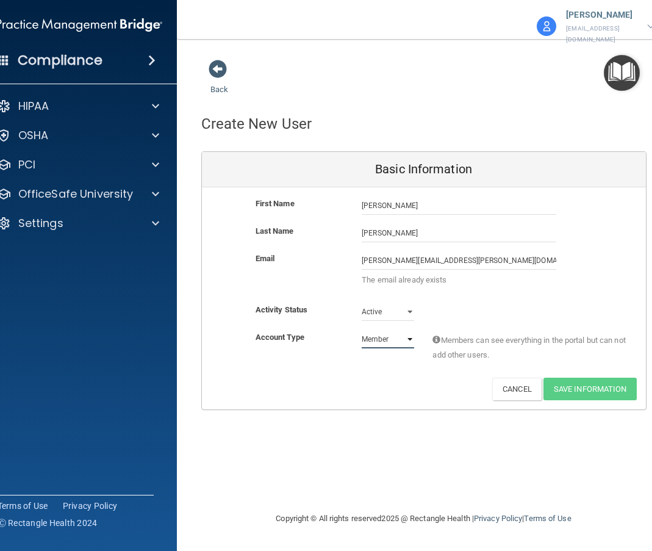 This screenshot has width=652, height=551. Describe the element at coordinates (547, 26) in the screenshot. I see `img: avatar.17b06cb7.svg` at that location.